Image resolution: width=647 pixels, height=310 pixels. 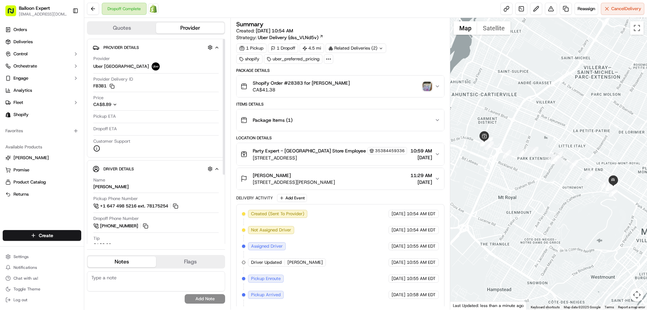 What do you see at coordinates (421, 214) in the screenshot?
I see `span: 10:54 AM EDT` at bounding box center [421, 214].